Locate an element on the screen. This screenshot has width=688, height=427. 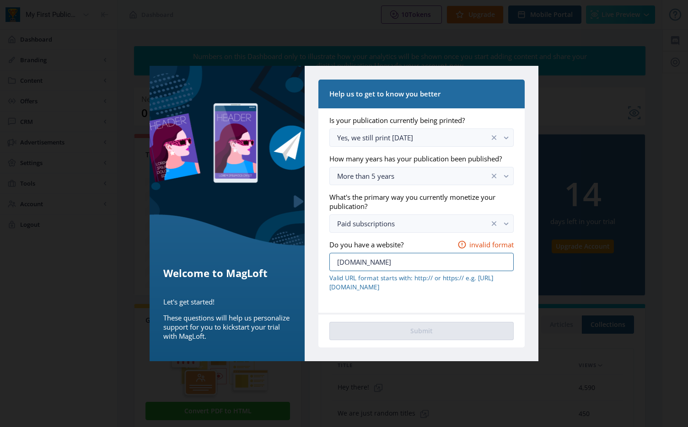
label: How many years has your publication been published? is located at coordinates (418, 159).